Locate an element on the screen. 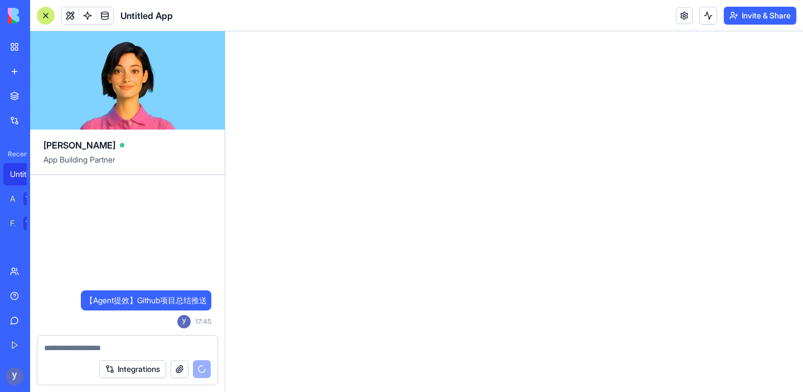  span: 【Agent提效】Github项目总结推送 is located at coordinates (146, 300).